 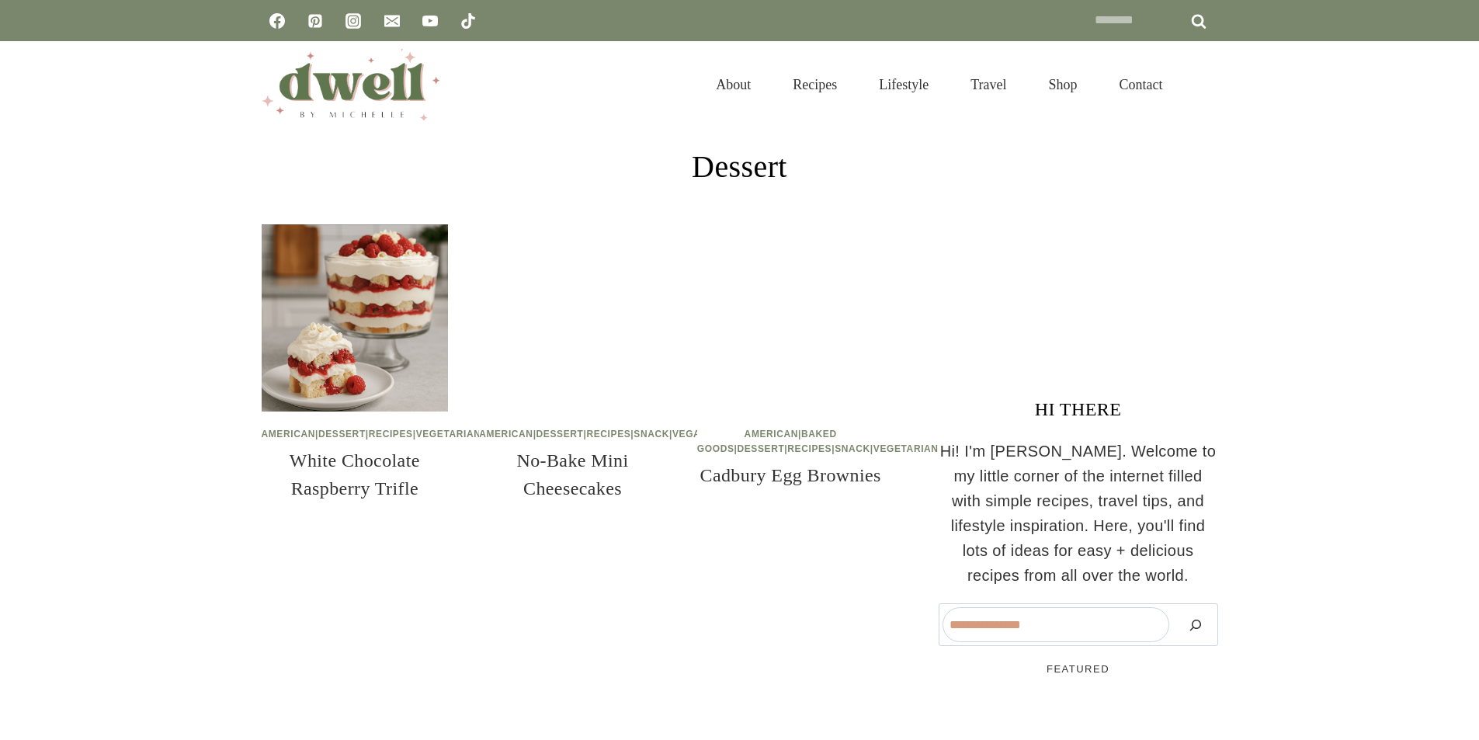 What do you see at coordinates (988, 85) in the screenshot?
I see `a: Travel` at bounding box center [988, 85].